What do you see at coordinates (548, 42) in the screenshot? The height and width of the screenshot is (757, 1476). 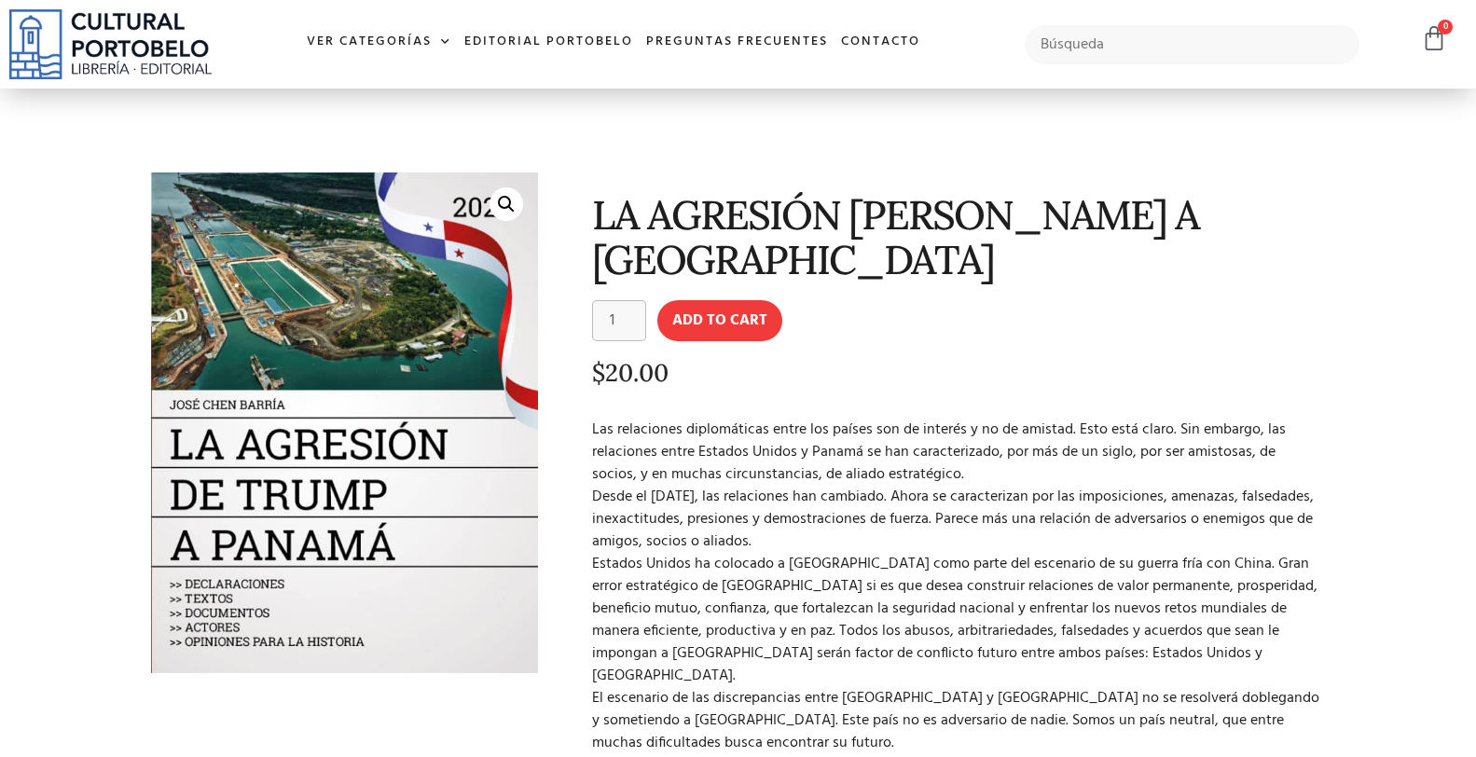 I see `a: Editorial Portobelo` at bounding box center [548, 42].